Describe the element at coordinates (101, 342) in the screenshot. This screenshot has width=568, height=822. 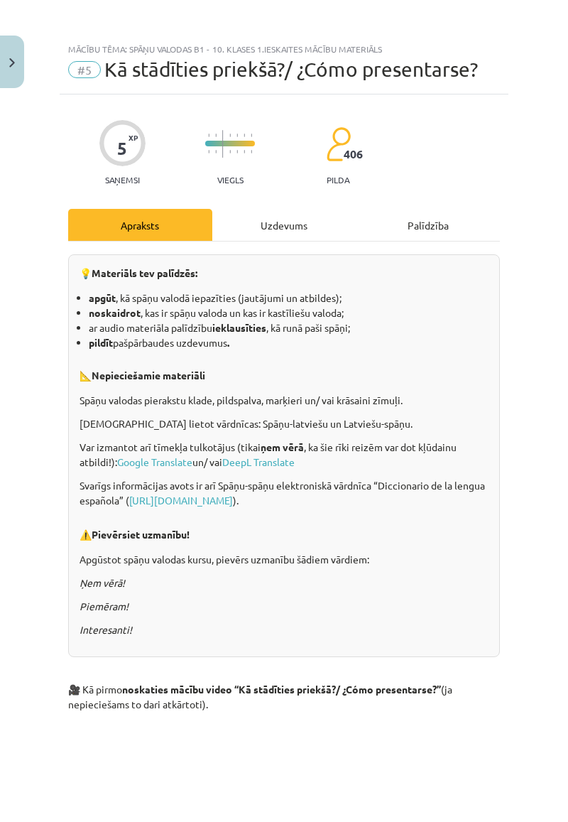
I see `strong: pildīt` at that location.